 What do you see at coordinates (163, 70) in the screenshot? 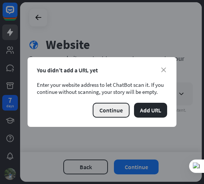
I see `i: close` at bounding box center [163, 70].